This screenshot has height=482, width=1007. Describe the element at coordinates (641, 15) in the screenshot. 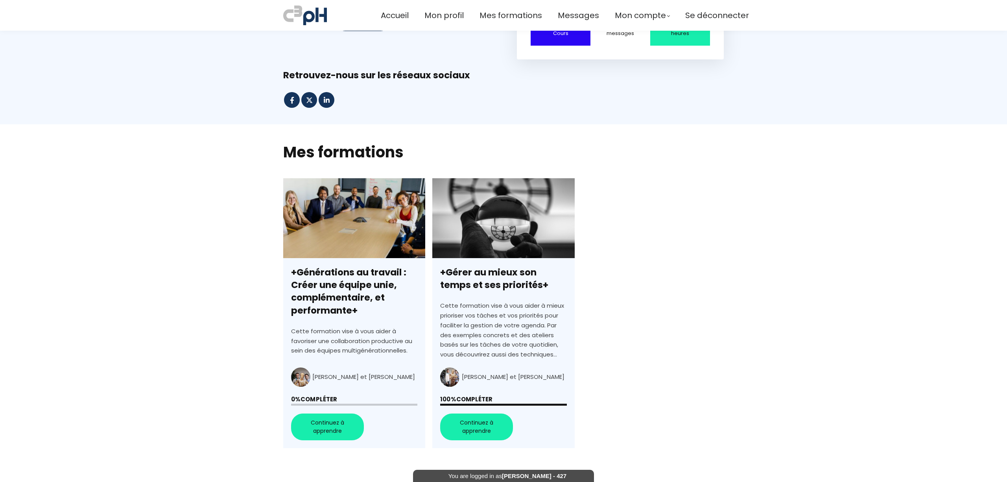

I see `span: Mon compte` at that location.